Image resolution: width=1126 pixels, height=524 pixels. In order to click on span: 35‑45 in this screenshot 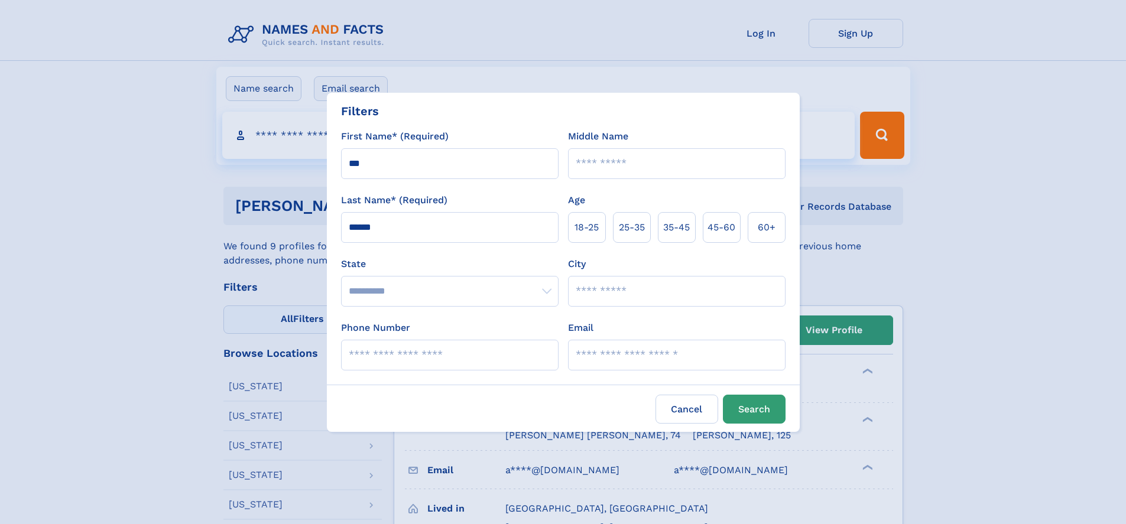, I will do `click(676, 228)`.